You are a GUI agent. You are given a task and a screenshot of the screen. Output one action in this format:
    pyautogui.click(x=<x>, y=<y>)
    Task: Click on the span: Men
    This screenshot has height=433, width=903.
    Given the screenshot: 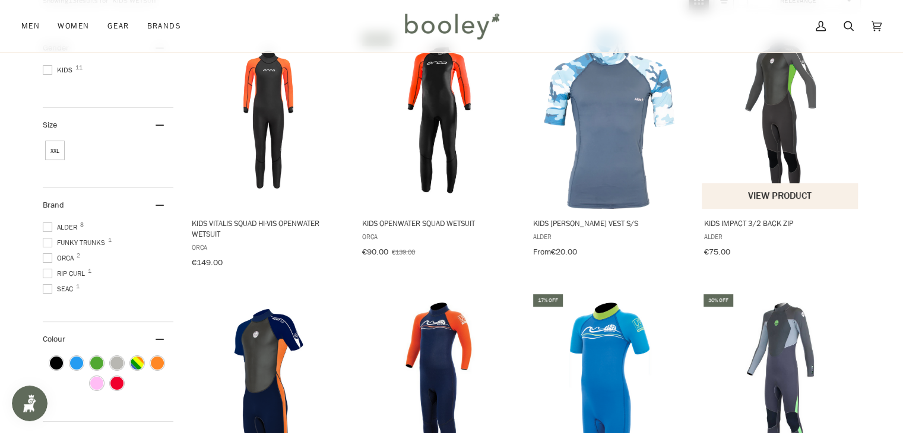 What is the action you would take?
    pyautogui.click(x=30, y=26)
    